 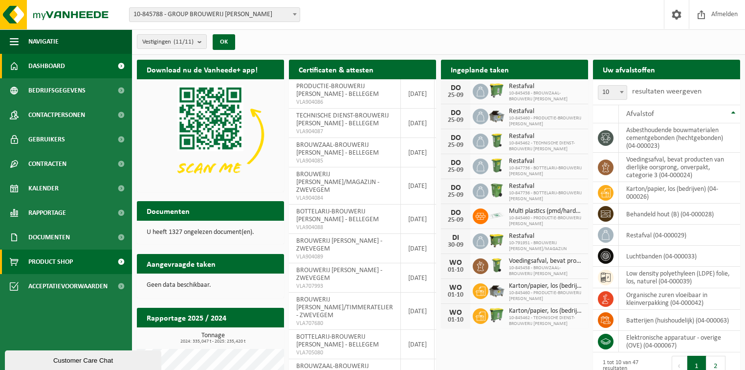 What do you see at coordinates (480, 69) in the screenshot?
I see `h2: Ingeplande taken` at bounding box center [480, 69].